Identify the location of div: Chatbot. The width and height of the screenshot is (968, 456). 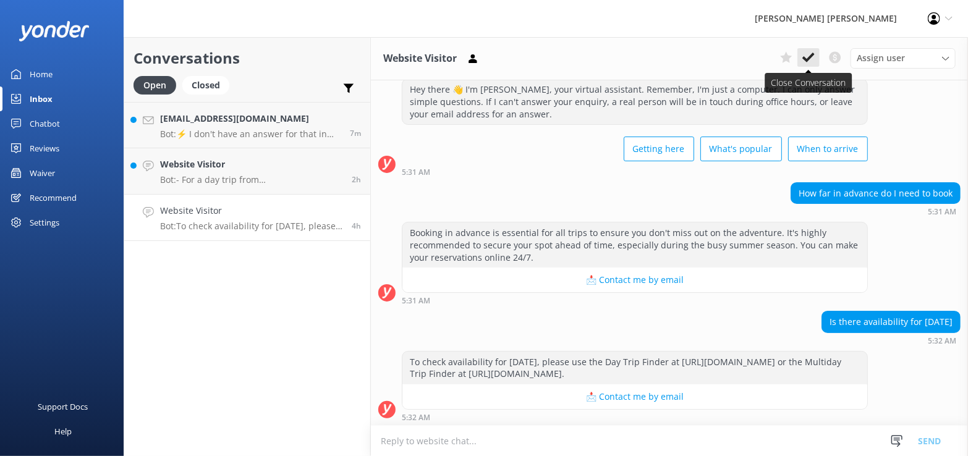
(45, 124).